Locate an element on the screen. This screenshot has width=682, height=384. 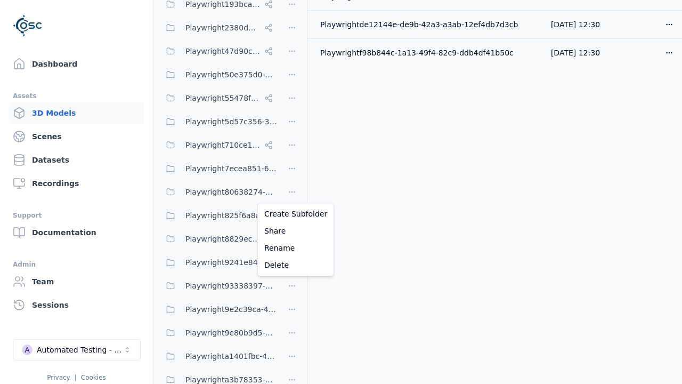
a: Share is located at coordinates (296, 231).